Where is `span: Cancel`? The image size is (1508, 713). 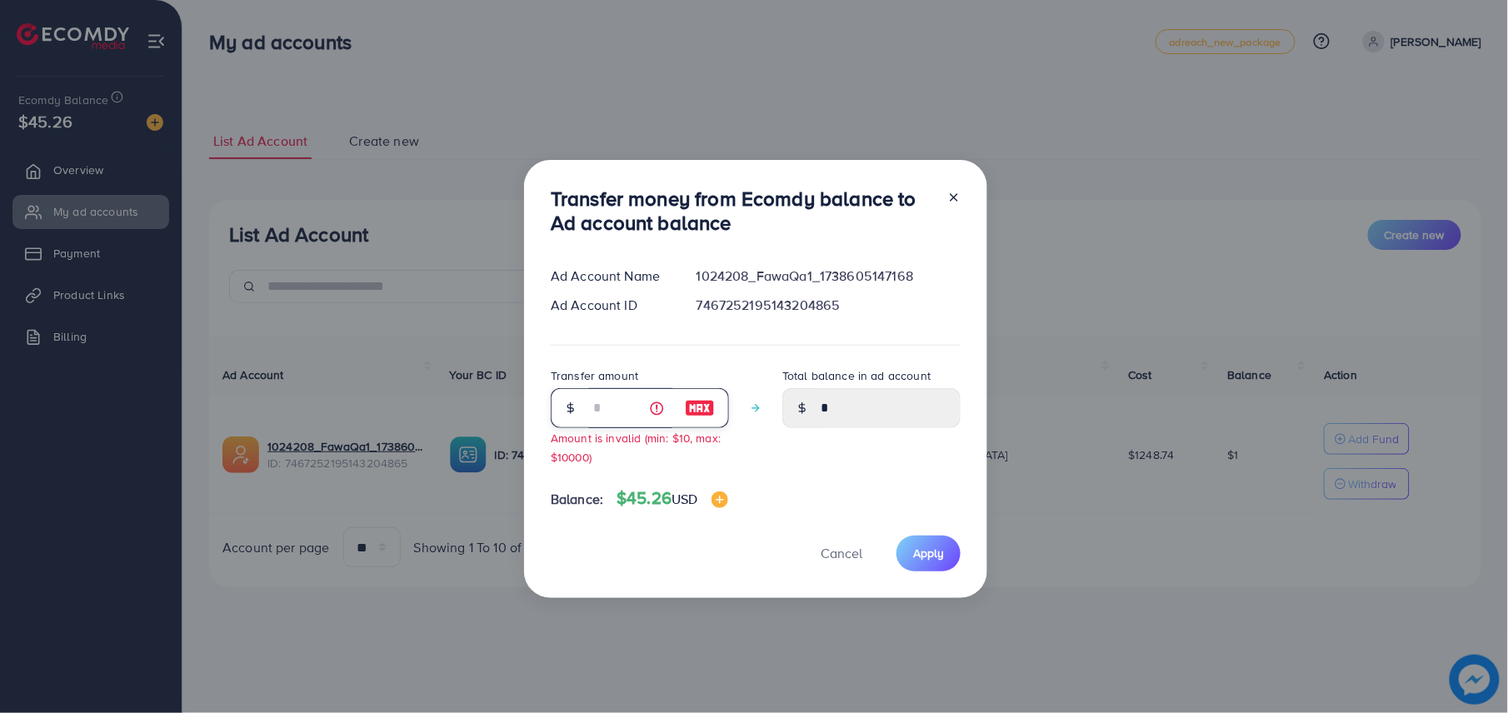 span: Cancel is located at coordinates (841, 553).